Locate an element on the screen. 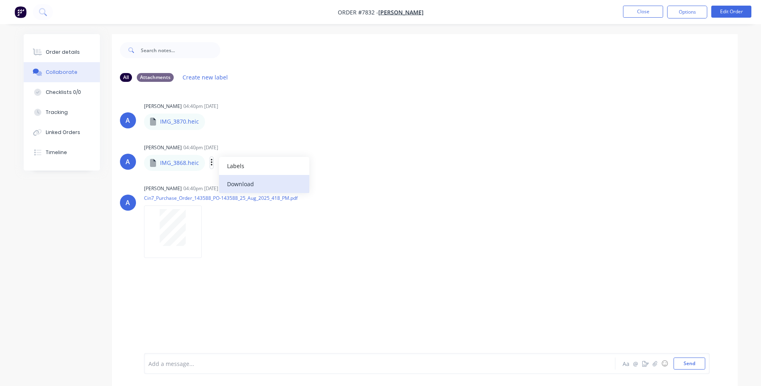  button: Linked Orders is located at coordinates (62, 132).